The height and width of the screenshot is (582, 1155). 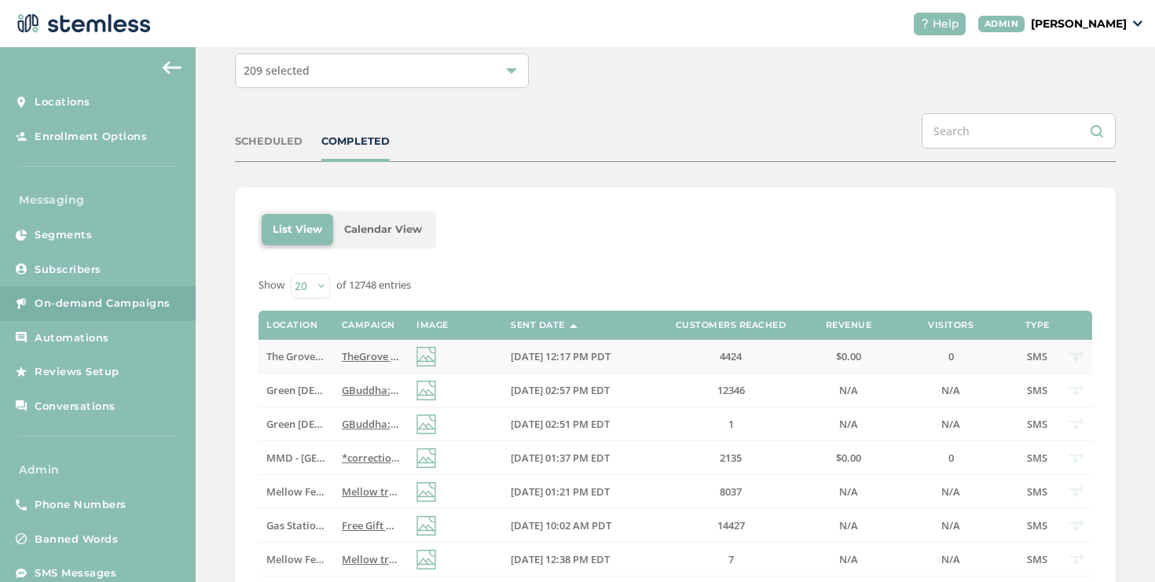 I want to click on label: Show, so click(x=271, y=285).